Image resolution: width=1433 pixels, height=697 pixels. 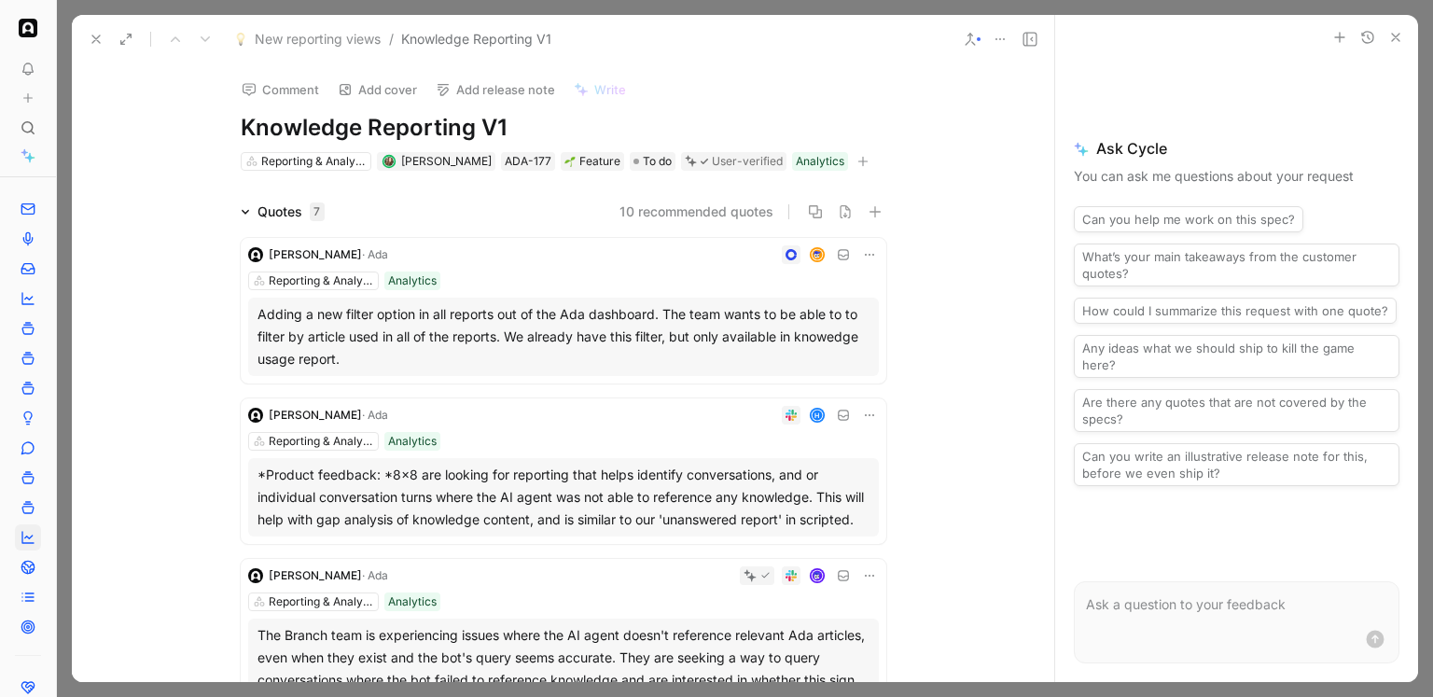 What do you see at coordinates (652, 161) in the screenshot?
I see `div: To do` at bounding box center [652, 161].